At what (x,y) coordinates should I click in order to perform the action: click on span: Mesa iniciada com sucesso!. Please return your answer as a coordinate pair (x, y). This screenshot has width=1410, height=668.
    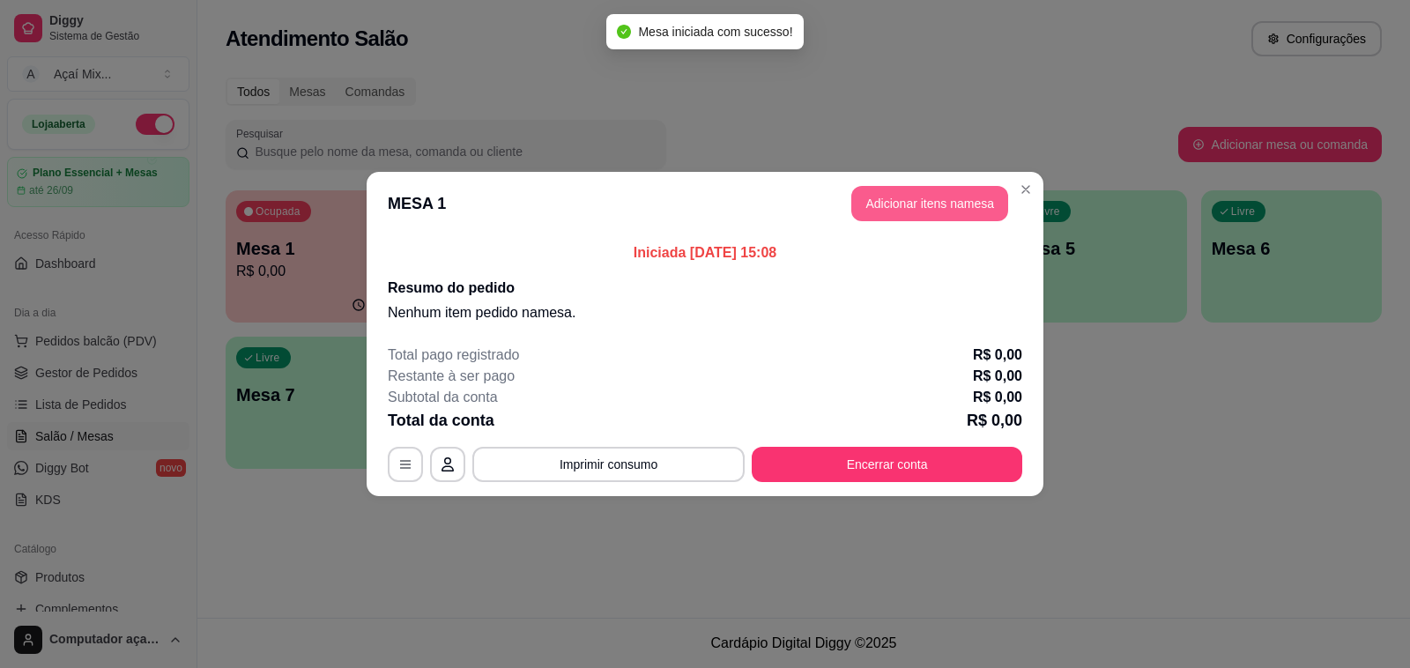
    Looking at the image, I should click on (715, 32).